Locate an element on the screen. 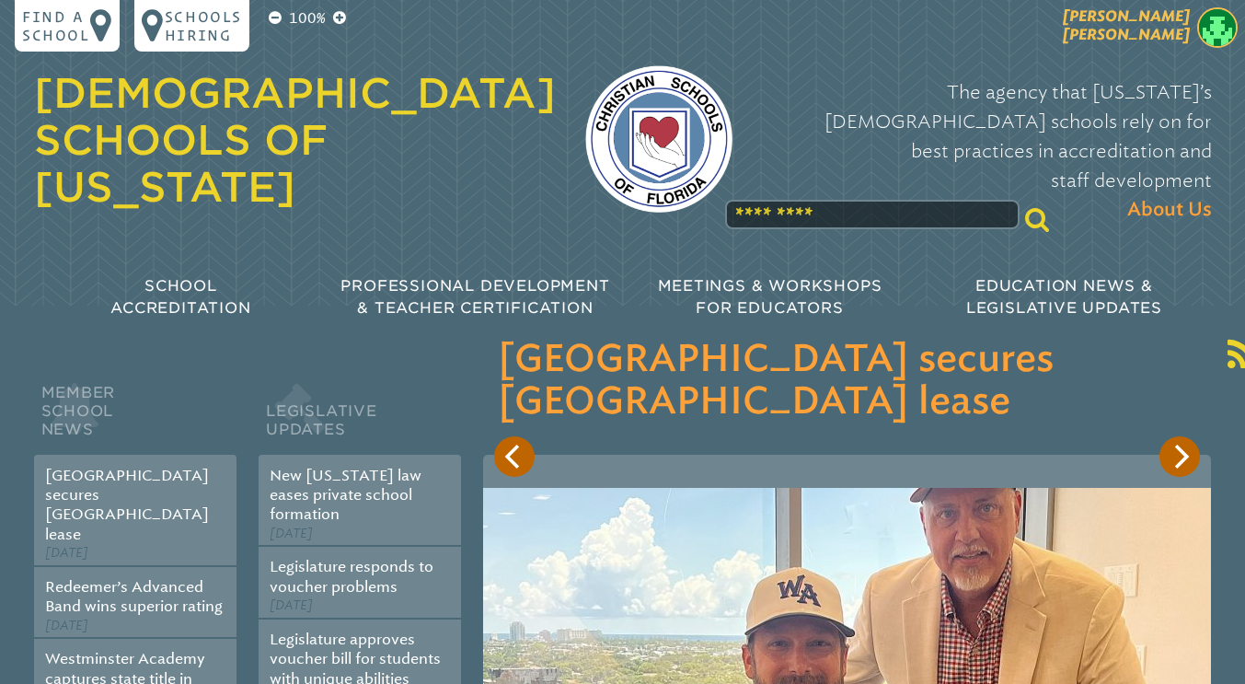  span: Education News & Legislative Updates is located at coordinates (1064, 296).